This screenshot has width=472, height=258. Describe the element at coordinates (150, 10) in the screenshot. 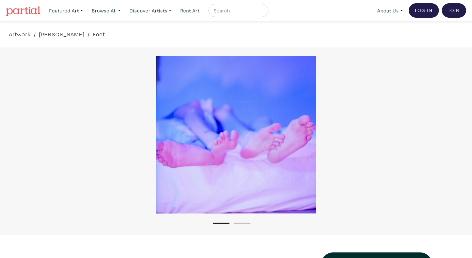

I see `a: Discover Artists` at that location.